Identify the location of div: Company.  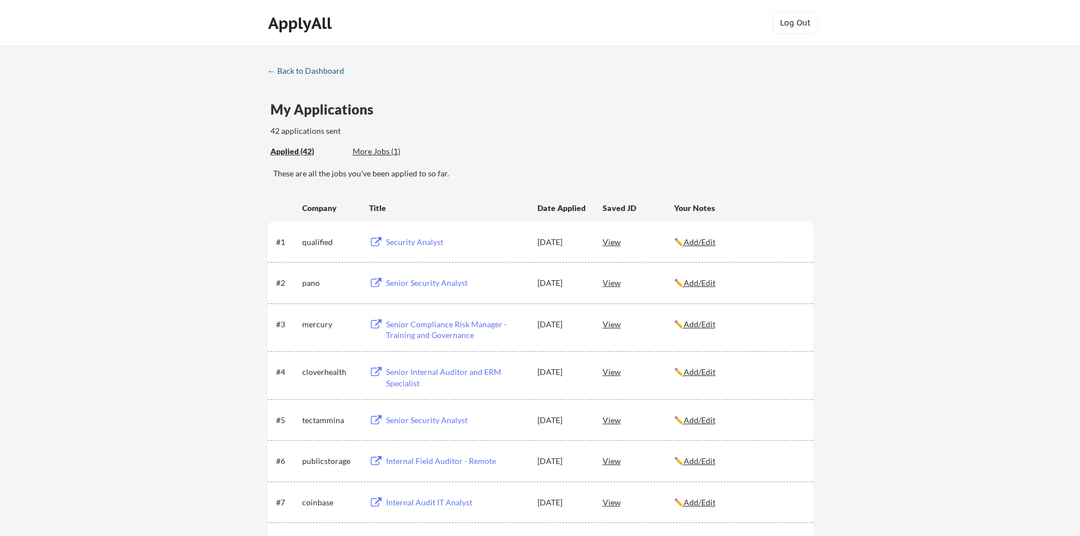
(330, 208).